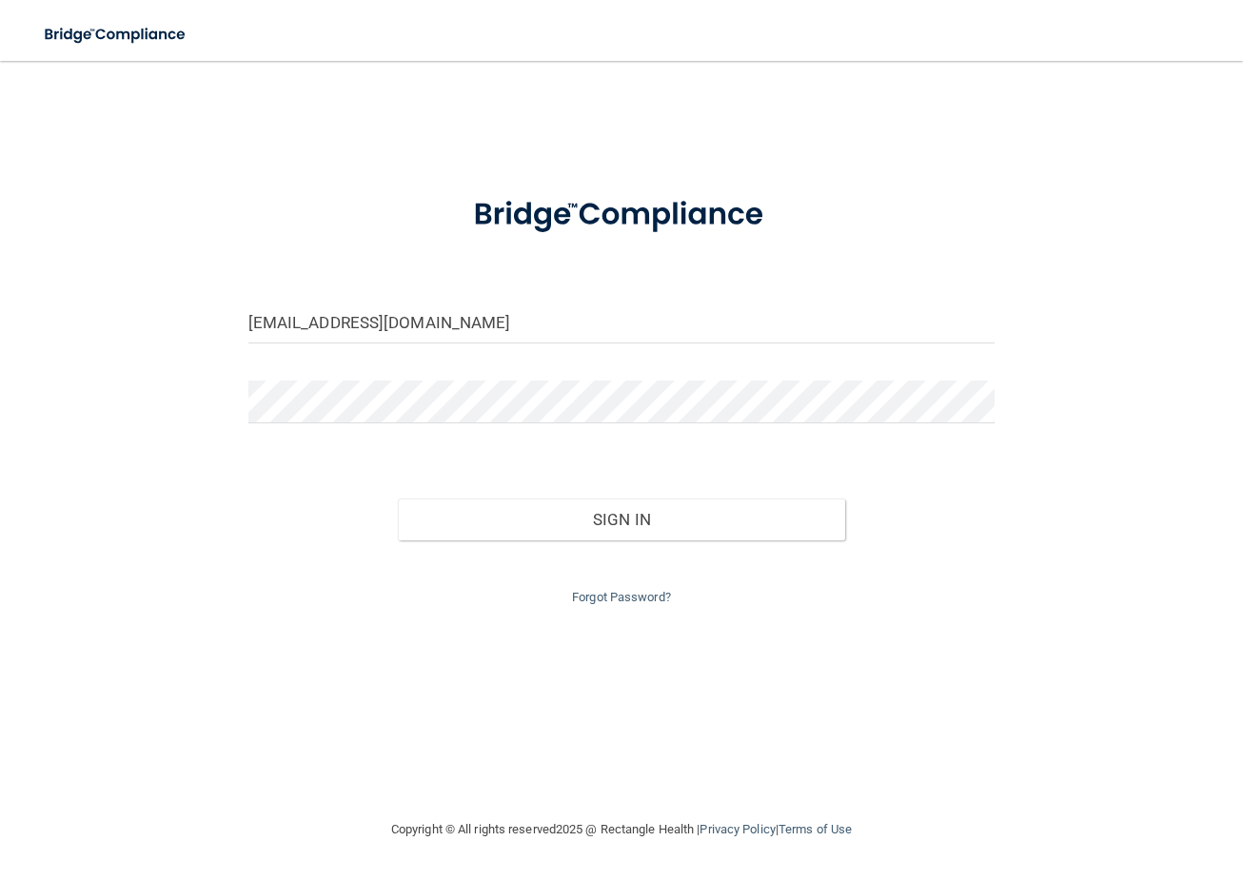  I want to click on button: Sign In, so click(622, 520).